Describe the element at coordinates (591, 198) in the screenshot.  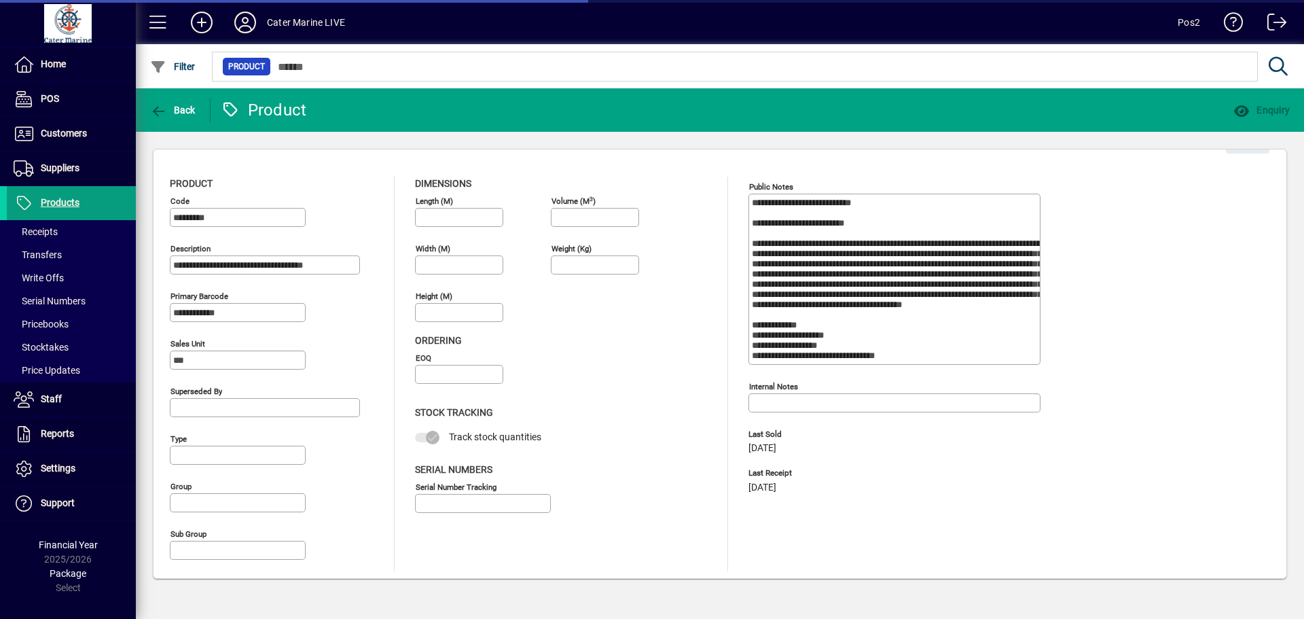
I see `sup: 3` at that location.